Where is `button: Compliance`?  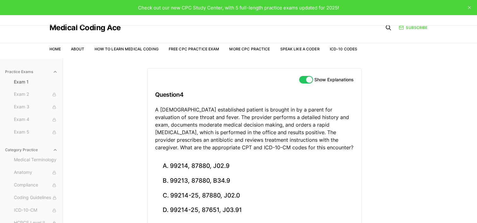 button: Compliance is located at coordinates (36, 185).